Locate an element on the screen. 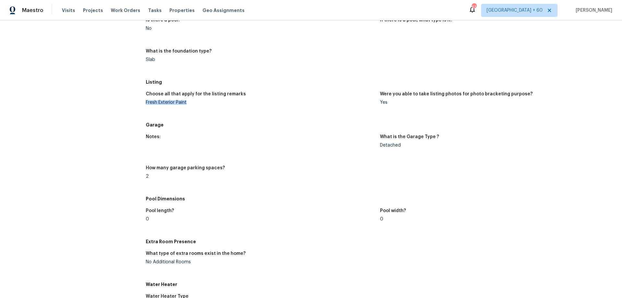 The width and height of the screenshot is (622, 298). span: Projects is located at coordinates (93, 10).